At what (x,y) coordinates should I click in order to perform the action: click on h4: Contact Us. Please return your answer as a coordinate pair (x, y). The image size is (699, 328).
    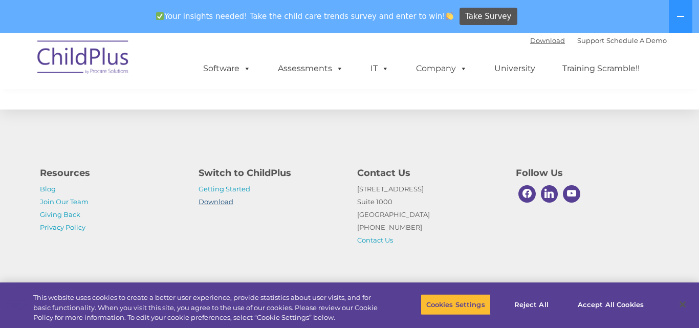
    Looking at the image, I should click on (429, 173).